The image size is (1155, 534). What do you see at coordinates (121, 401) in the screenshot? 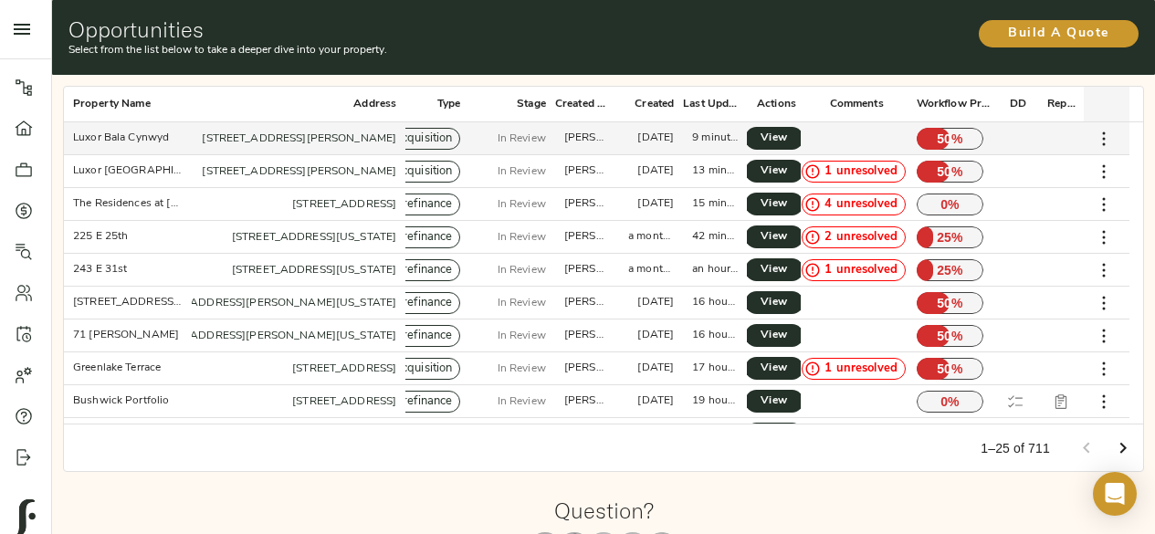
I see `div: Bushwick Portfolio` at bounding box center [121, 401].